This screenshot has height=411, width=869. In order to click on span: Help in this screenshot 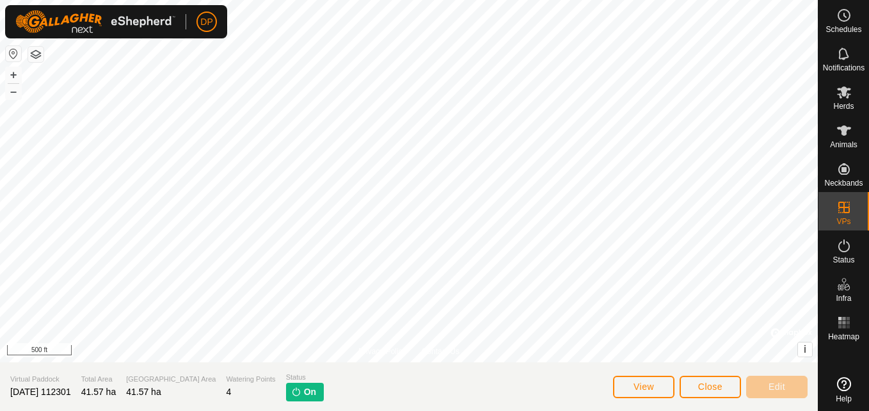, I will do `click(844, 399)`.